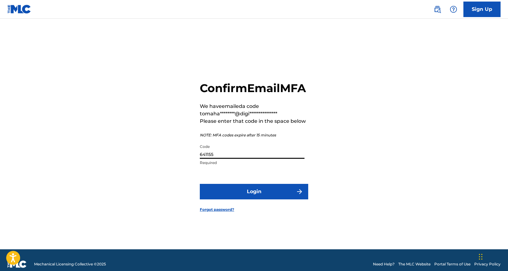 This screenshot has width=508, height=271. What do you see at coordinates (481, 256) in the screenshot?
I see `div: Drag` at bounding box center [481, 256].